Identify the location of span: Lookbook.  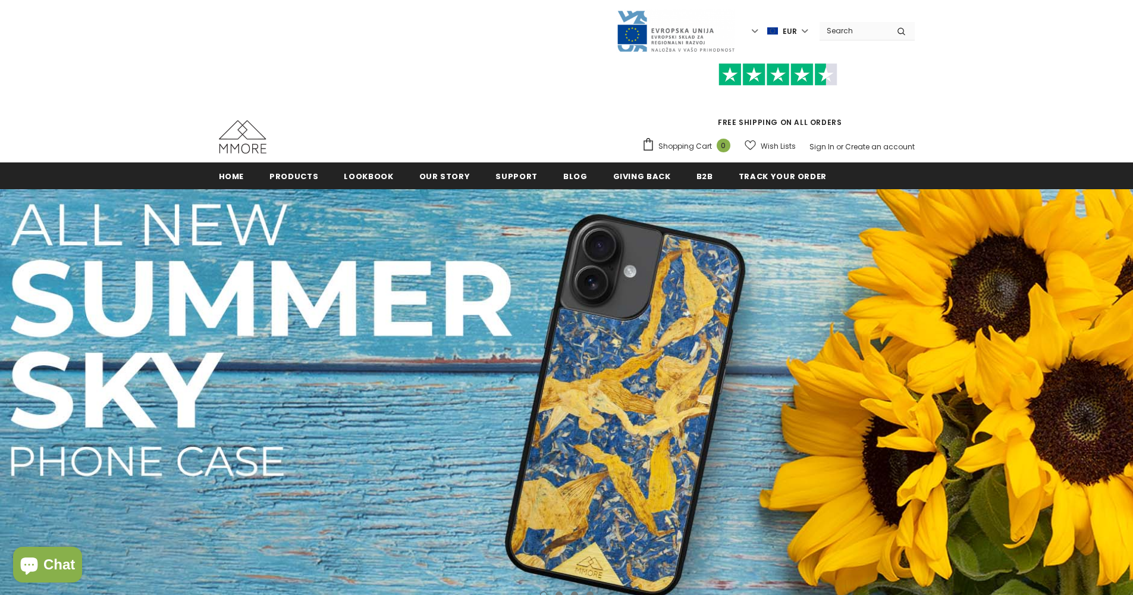
(368, 176).